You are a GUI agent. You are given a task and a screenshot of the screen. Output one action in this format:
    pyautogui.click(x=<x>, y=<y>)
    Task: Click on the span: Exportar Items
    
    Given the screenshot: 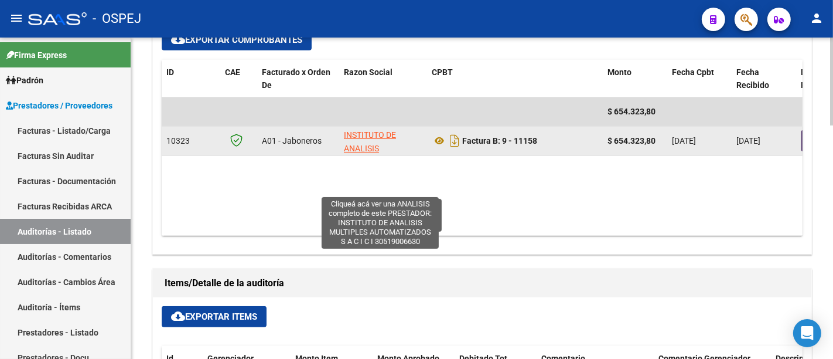 What is the action you would take?
    pyautogui.click(x=214, y=316)
    